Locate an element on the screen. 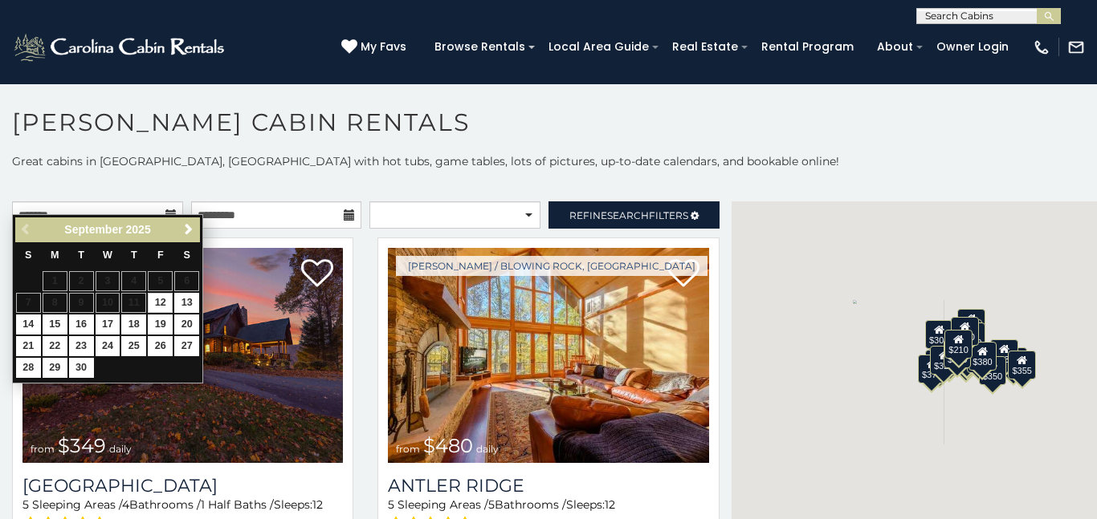 The height and width of the screenshot is (519, 1097). a: Real Estate is located at coordinates (705, 47).